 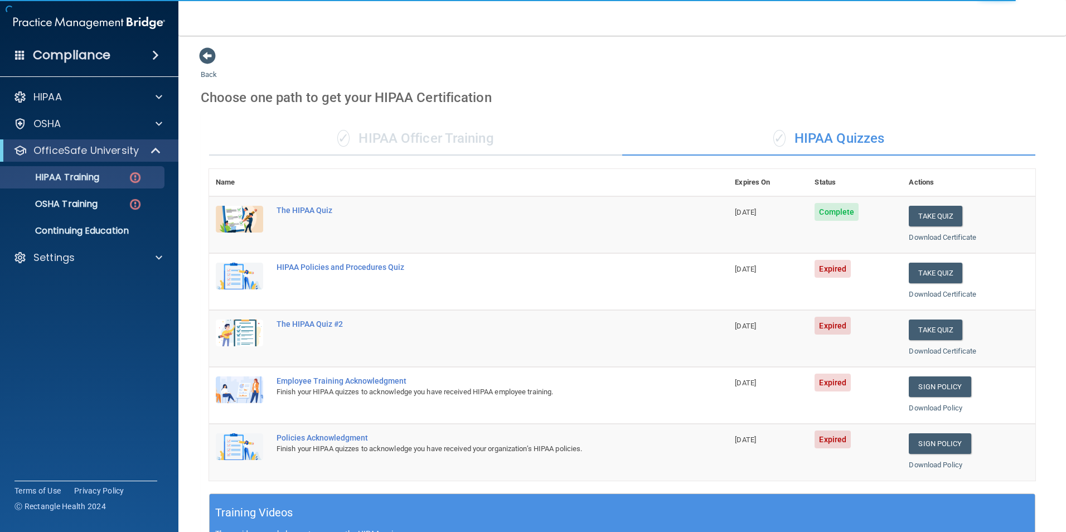 I want to click on div: The HIPAA Quiz, so click(x=474, y=210).